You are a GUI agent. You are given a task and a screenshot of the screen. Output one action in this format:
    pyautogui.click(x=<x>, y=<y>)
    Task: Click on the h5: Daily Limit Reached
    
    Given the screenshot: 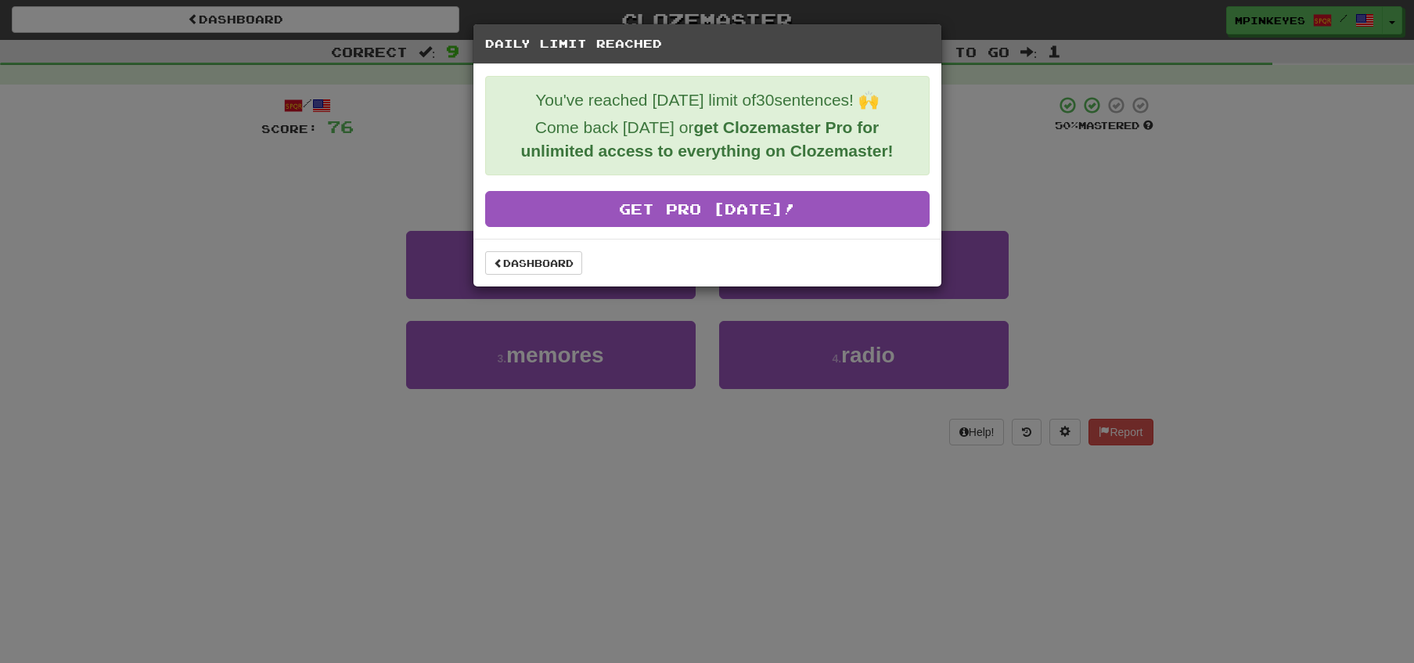 What is the action you would take?
    pyautogui.click(x=707, y=44)
    